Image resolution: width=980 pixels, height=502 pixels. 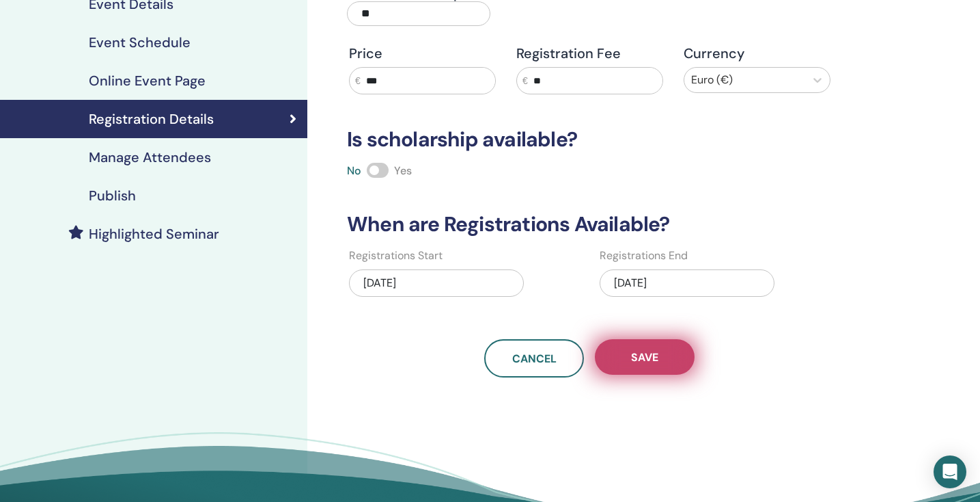 What do you see at coordinates (147, 81) in the screenshot?
I see `h4: Online Event Page` at bounding box center [147, 81].